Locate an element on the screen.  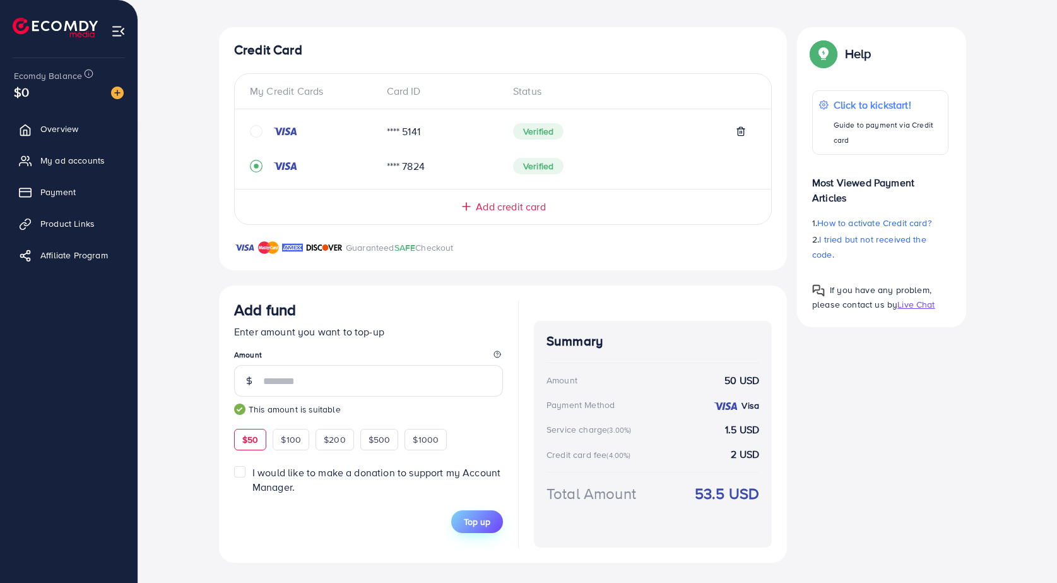
div: Card ID is located at coordinates (440, 91).